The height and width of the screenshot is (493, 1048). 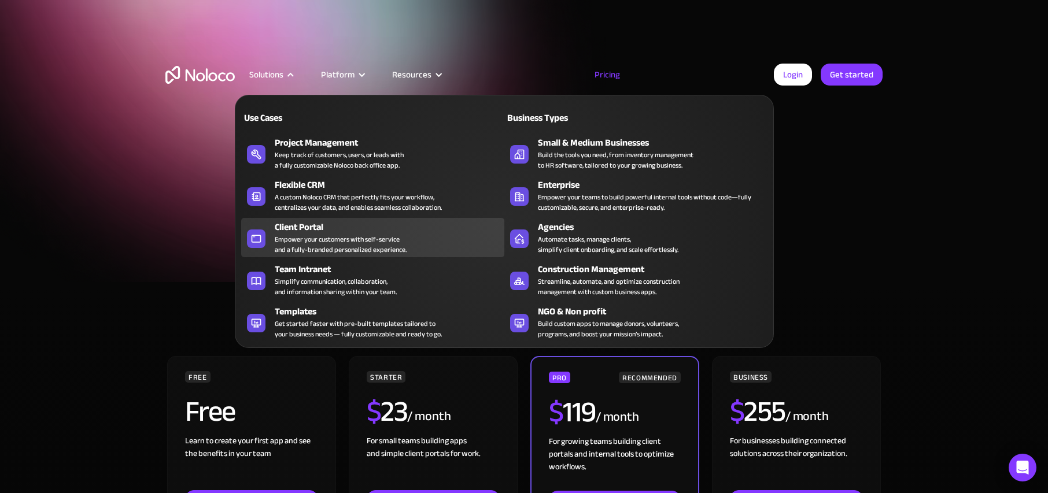 I want to click on div: Small & Medium Businesses, so click(x=655, y=143).